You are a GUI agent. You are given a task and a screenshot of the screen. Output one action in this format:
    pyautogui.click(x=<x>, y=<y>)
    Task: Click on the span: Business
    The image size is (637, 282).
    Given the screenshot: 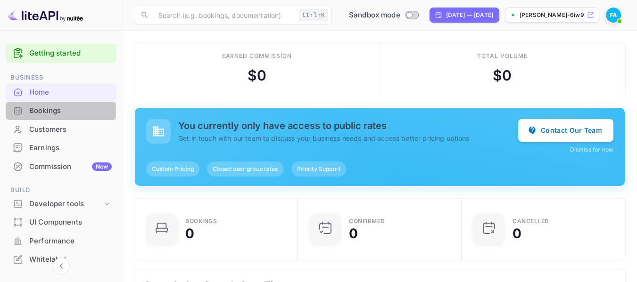 What is the action you would take?
    pyautogui.click(x=61, y=78)
    